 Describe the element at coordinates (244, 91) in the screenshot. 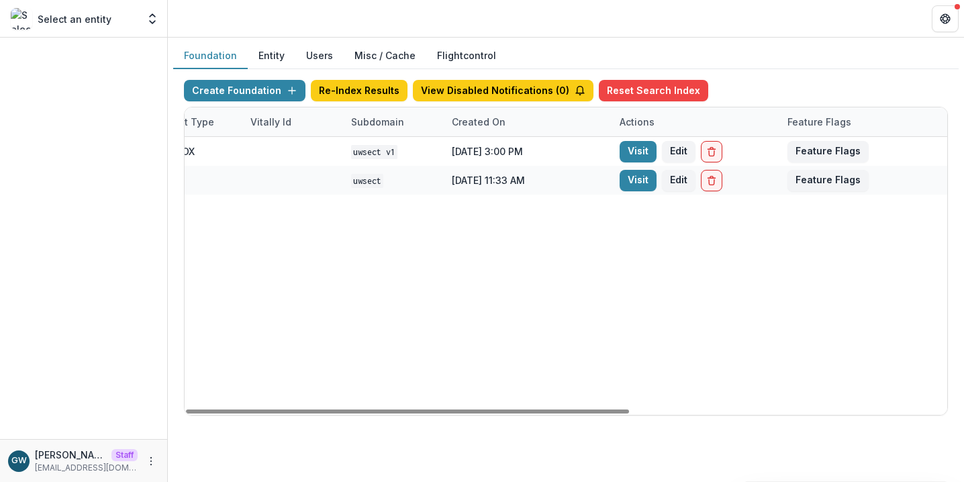

I see `button: Create Foundation` at that location.